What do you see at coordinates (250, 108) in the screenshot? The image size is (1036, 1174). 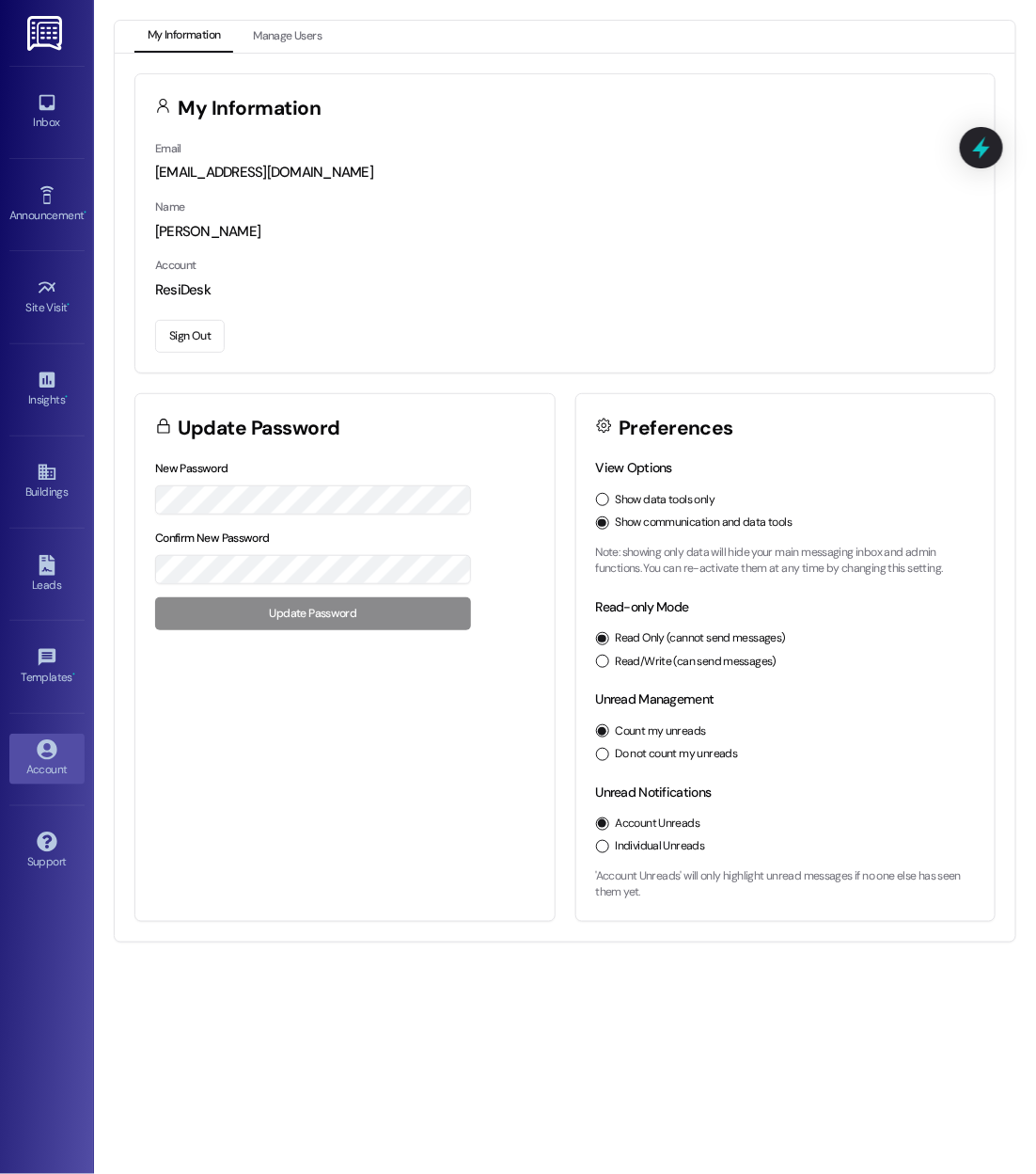 I see `h3: My Information` at bounding box center [250, 108].